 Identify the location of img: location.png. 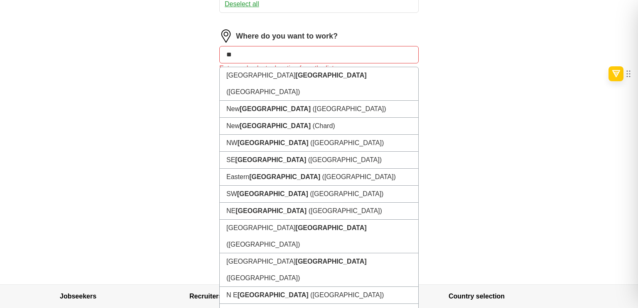
(226, 36).